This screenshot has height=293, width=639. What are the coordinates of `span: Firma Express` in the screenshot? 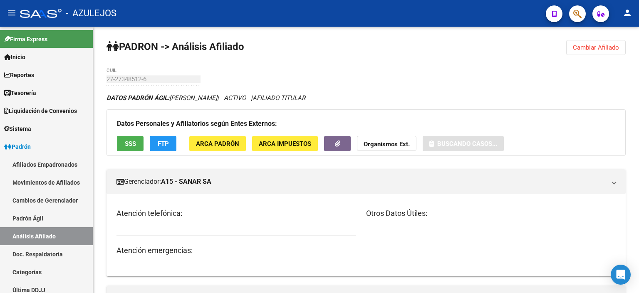 It's located at (26, 39).